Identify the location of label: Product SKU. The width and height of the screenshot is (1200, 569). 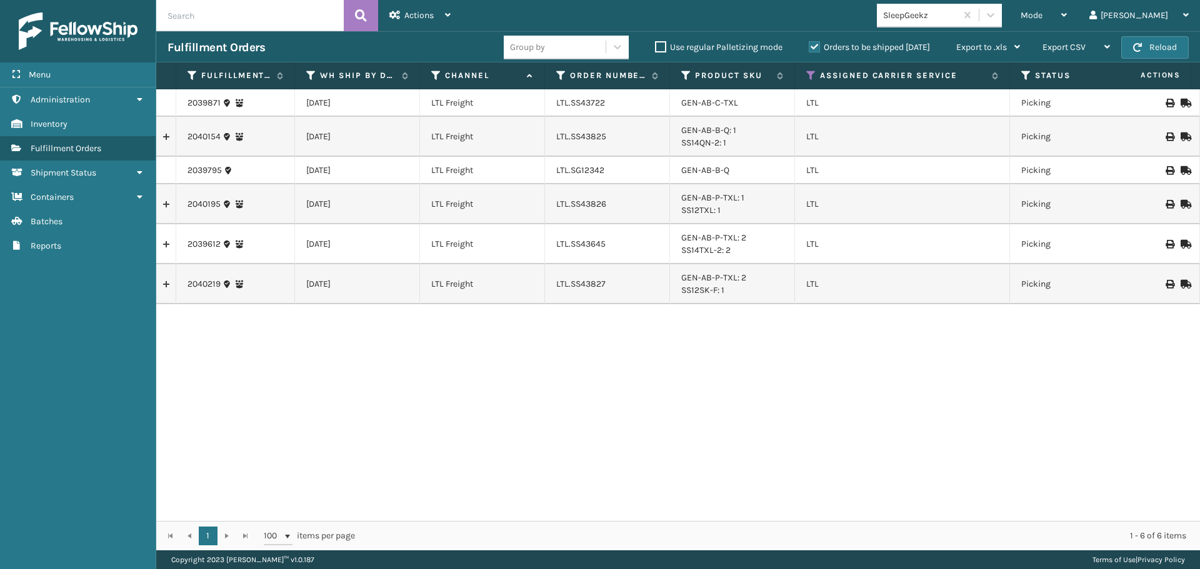
(733, 76).